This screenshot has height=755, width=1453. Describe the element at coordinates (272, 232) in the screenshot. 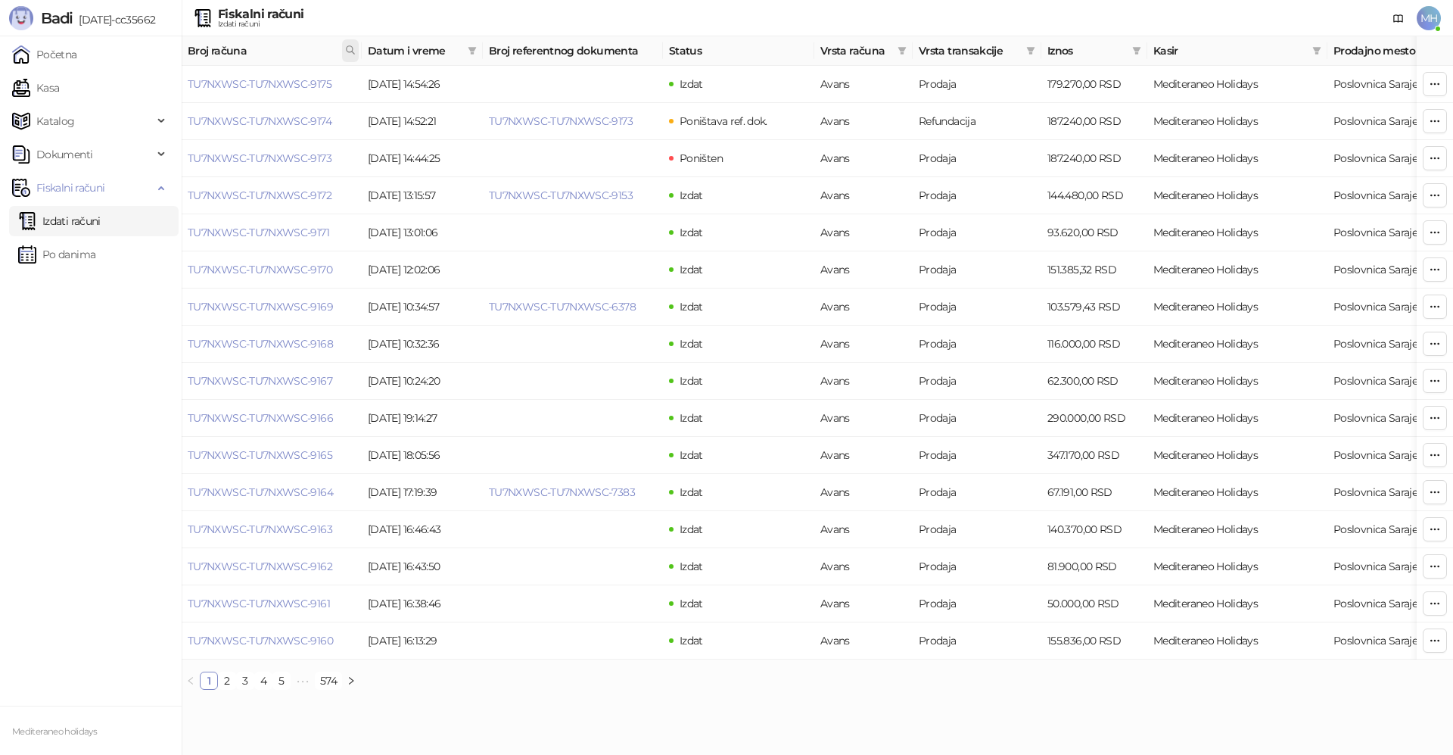

I see `td: TU7NXWSC-TU7NXWSC-9171` at that location.